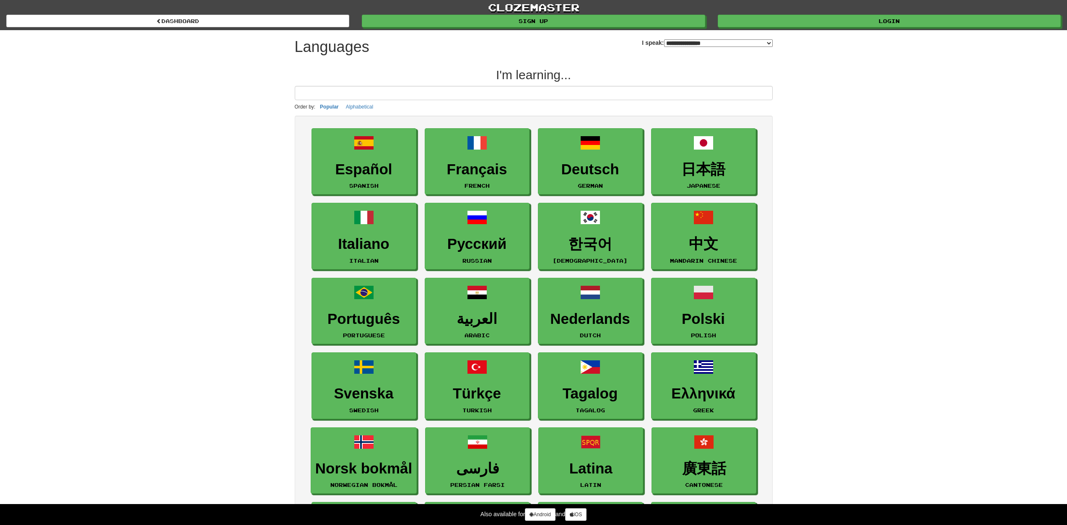 The width and height of the screenshot is (1067, 525). Describe the element at coordinates (477, 319) in the screenshot. I see `h3: العربية` at that location.